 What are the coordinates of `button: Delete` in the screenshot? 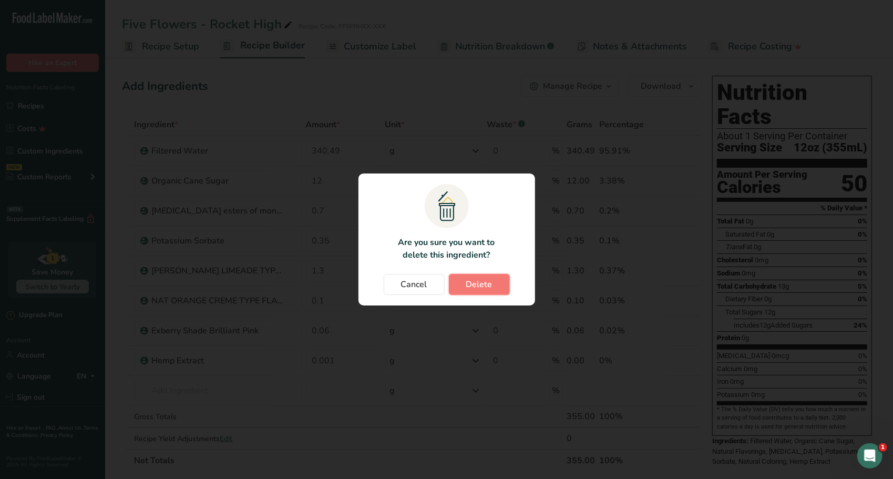 It's located at (480, 284).